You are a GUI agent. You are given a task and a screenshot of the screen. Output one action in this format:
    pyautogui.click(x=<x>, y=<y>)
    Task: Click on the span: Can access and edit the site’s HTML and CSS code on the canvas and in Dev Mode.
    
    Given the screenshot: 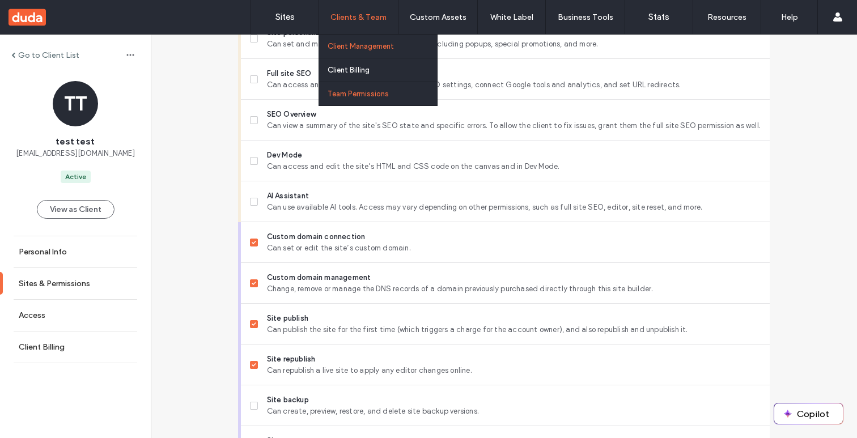 What is the action you would take?
    pyautogui.click(x=514, y=167)
    